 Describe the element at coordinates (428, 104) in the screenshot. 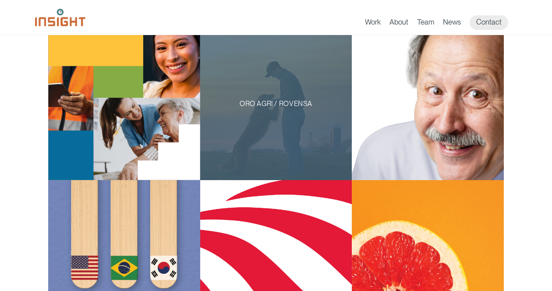

I see `a: Immunize South Dakota` at that location.